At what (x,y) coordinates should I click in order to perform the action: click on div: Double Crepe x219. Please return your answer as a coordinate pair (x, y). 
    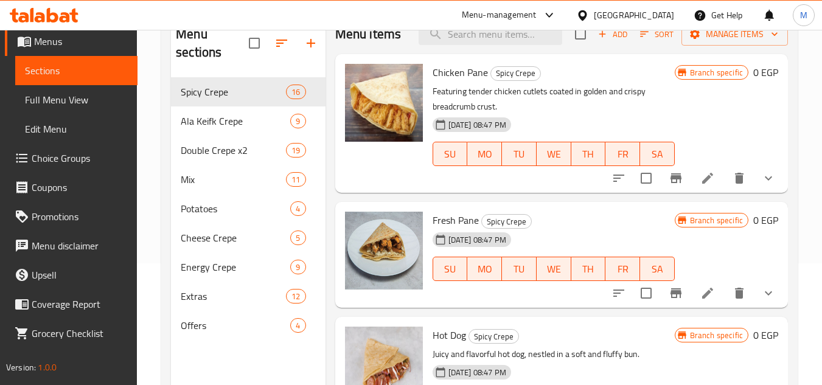
    Looking at the image, I should click on (248, 150).